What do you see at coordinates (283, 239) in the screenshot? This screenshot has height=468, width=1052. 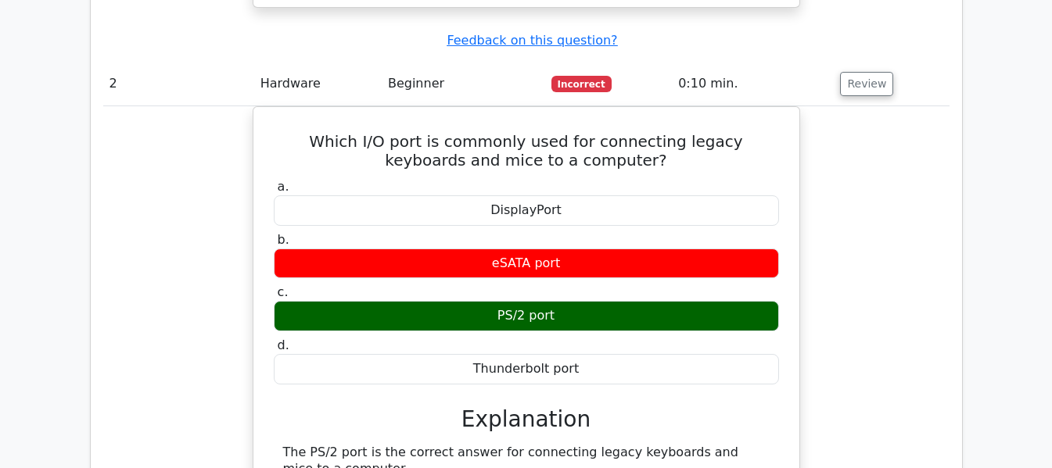 I see `span: b.` at bounding box center [283, 239].